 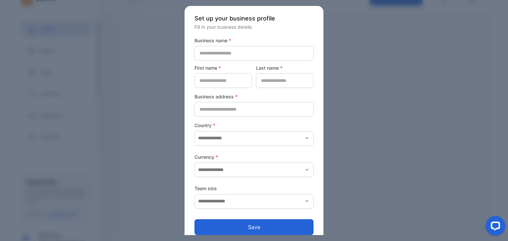 I want to click on p: Fill in your business details, so click(x=254, y=27).